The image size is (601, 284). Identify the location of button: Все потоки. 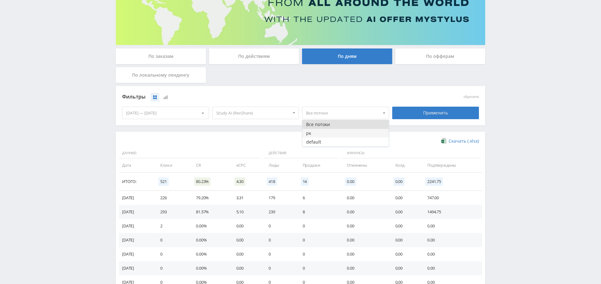
(346, 125).